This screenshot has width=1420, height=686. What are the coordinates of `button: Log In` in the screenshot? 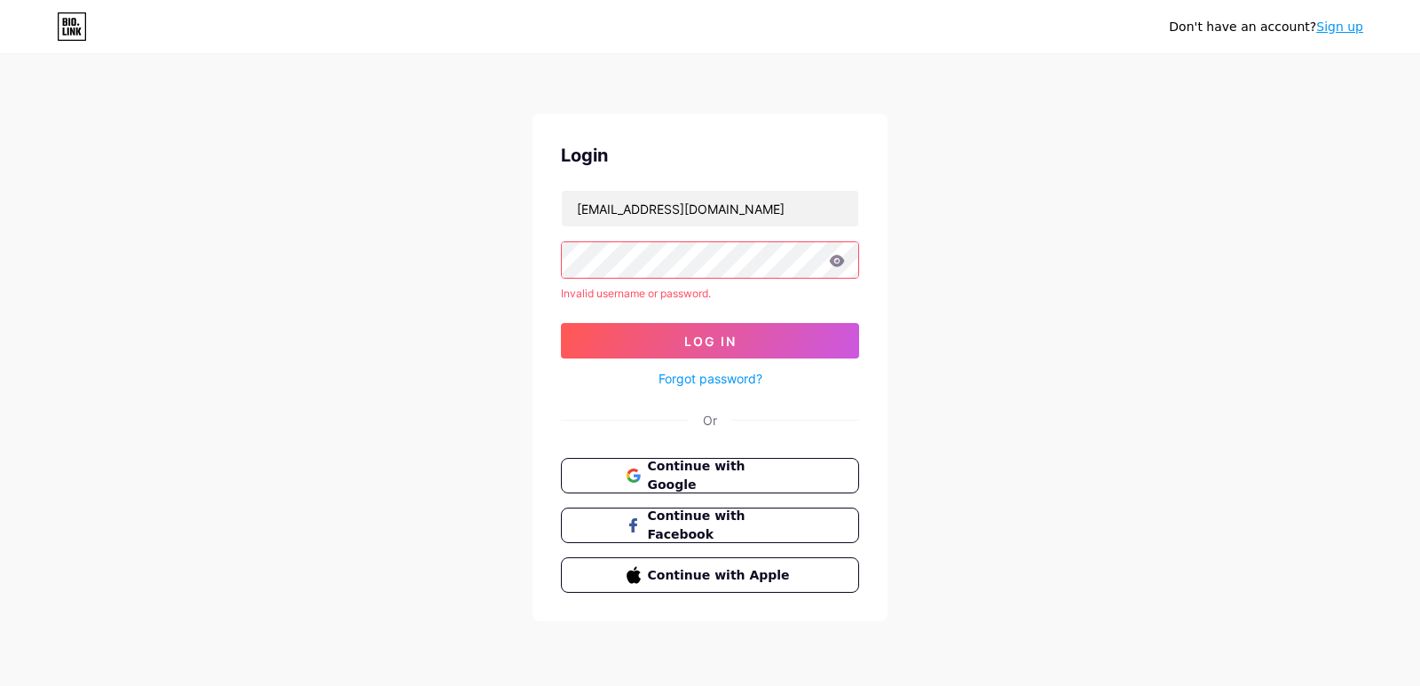 It's located at (710, 341).